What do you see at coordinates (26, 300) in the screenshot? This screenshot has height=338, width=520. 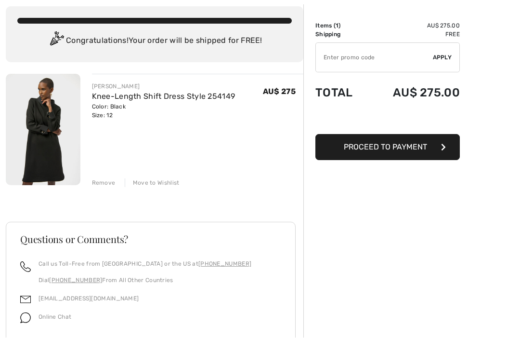 I see `img: email` at bounding box center [26, 300].